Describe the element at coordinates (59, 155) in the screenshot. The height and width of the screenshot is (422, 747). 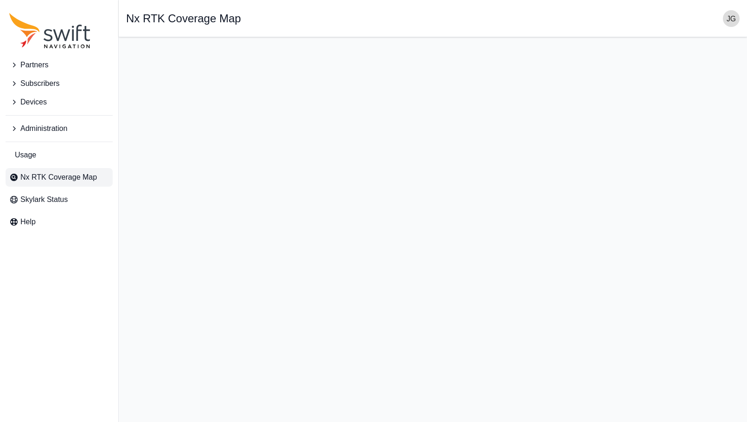
I see `a: Usage` at that location.